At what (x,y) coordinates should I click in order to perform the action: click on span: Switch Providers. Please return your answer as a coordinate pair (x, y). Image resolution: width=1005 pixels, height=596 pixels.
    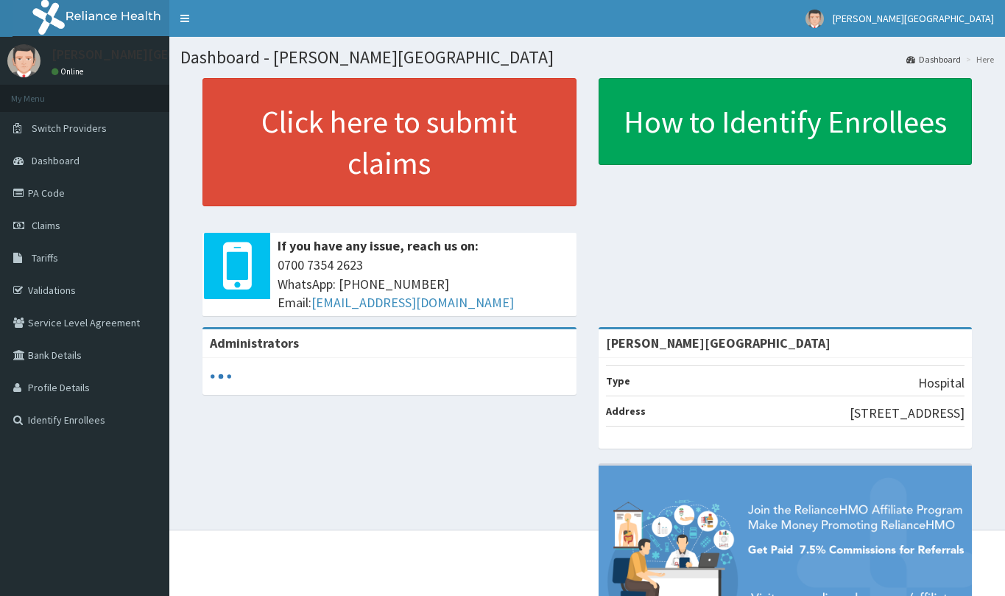
    Looking at the image, I should click on (69, 128).